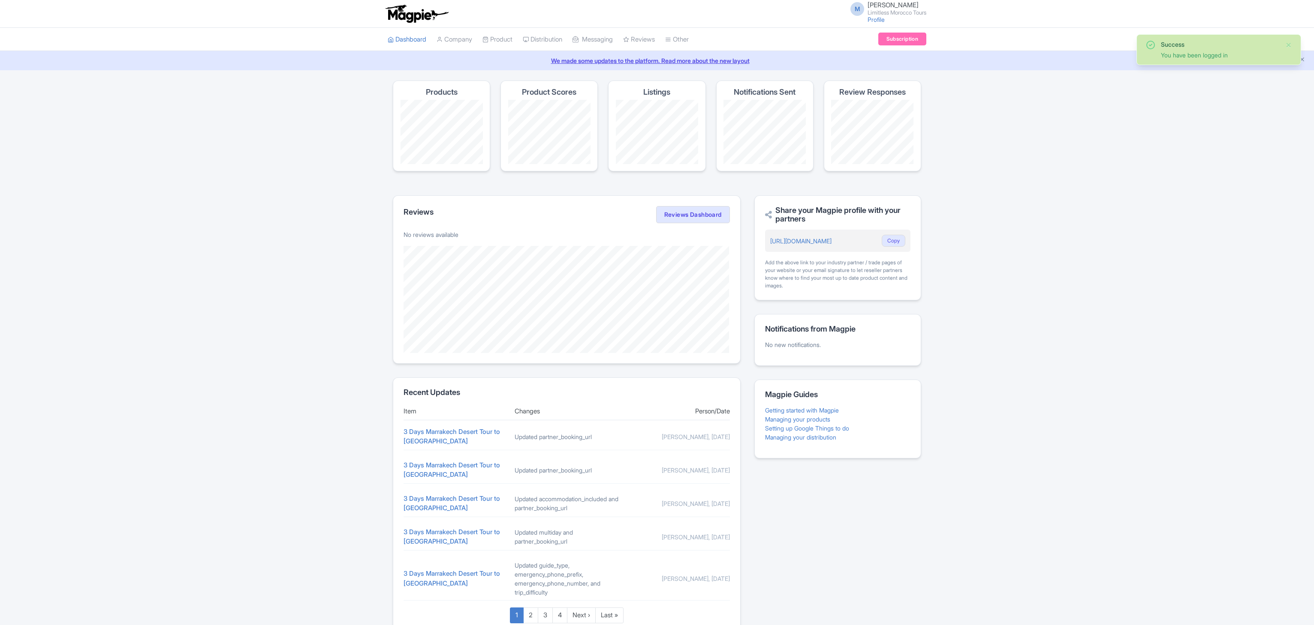  What do you see at coordinates (693, 215) in the screenshot?
I see `a: Reviews Dashboard` at bounding box center [693, 215].